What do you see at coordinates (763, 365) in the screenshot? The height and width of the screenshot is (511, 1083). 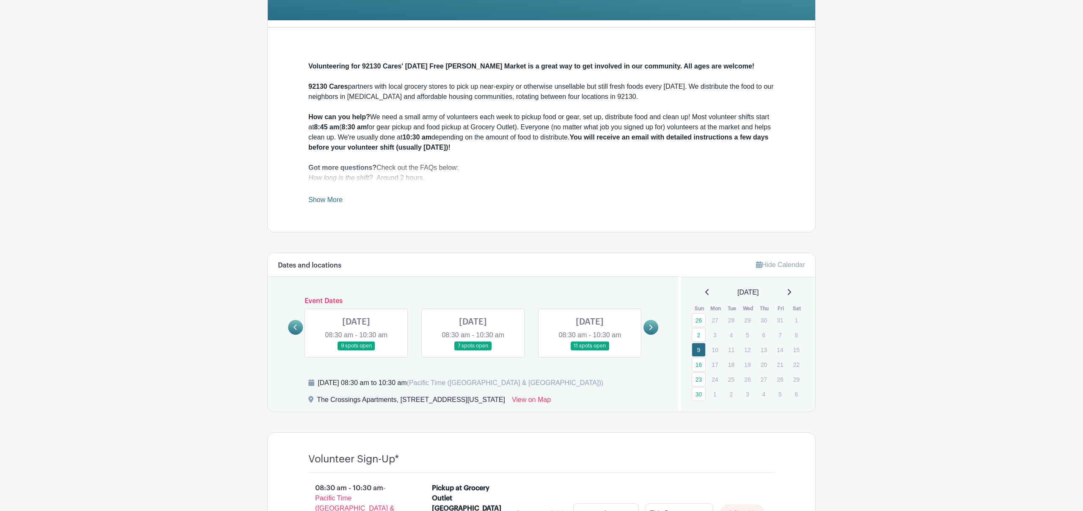 I see `p: 20` at bounding box center [763, 365].